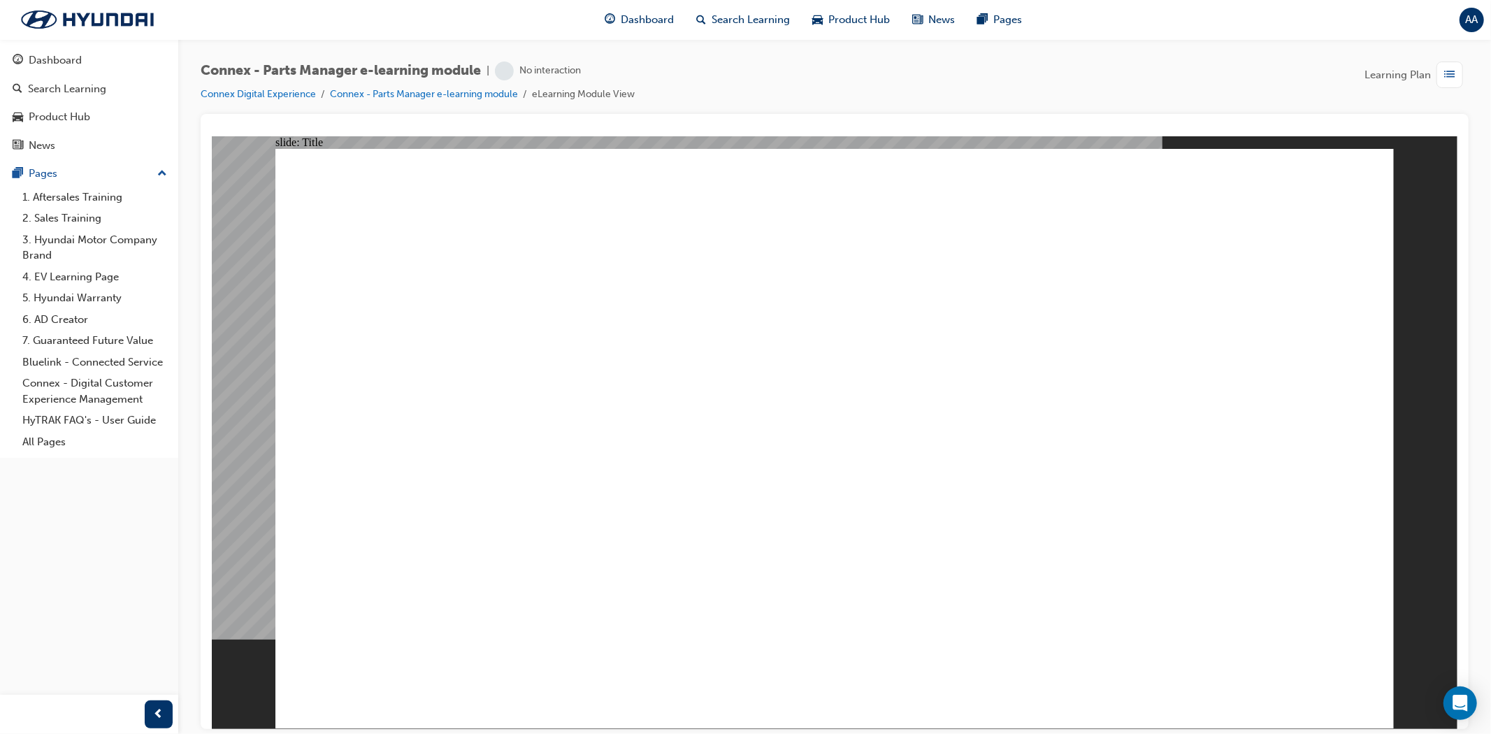  I want to click on a: Search Learning, so click(89, 89).